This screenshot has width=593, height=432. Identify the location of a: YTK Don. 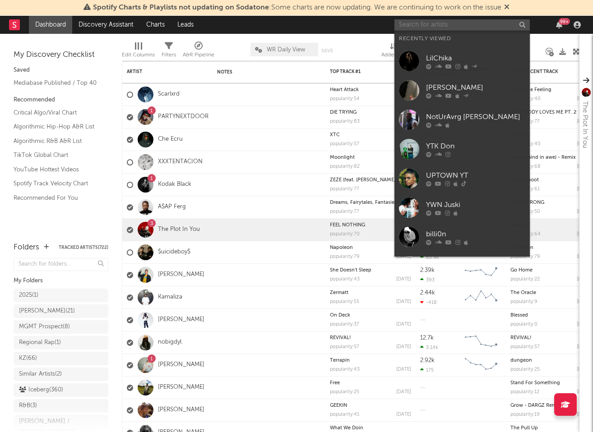
(462, 149).